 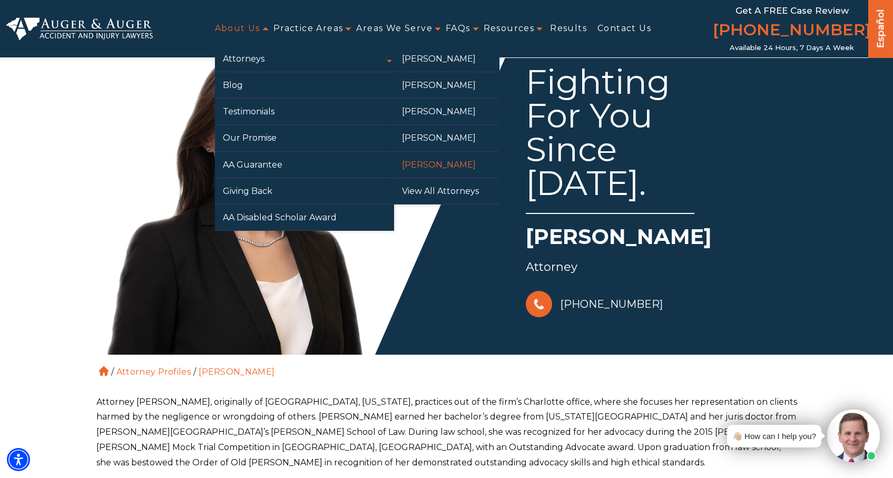 What do you see at coordinates (80, 28) in the screenshot?
I see `img: Auger & Auger Accident and Injury Lawyers Logo` at bounding box center [80, 28].